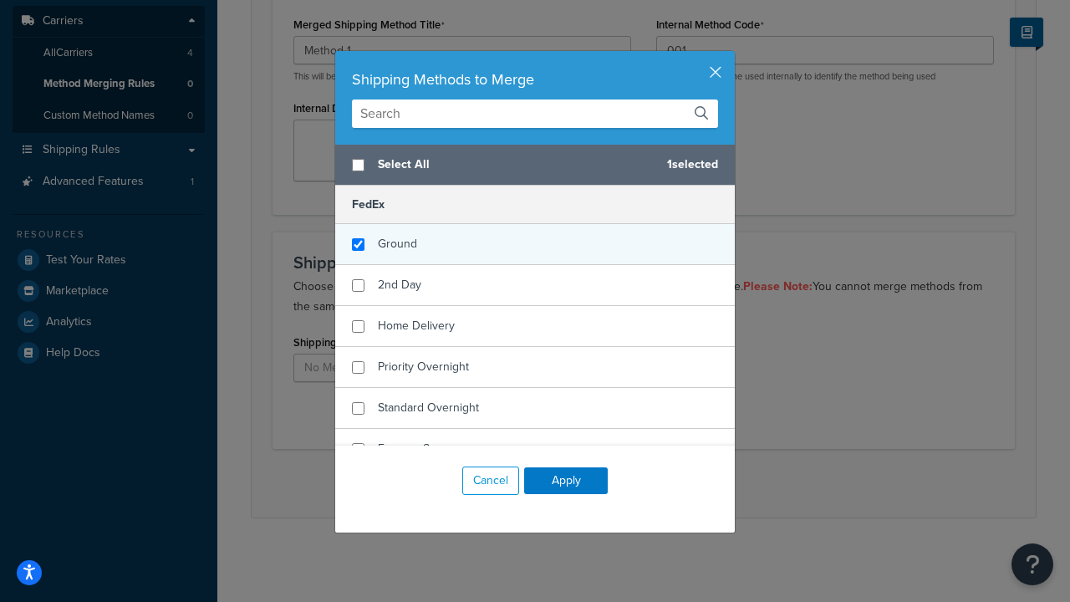 This screenshot has width=1070, height=602. Describe the element at coordinates (516, 165) in the screenshot. I see `span: Select All` at that location.